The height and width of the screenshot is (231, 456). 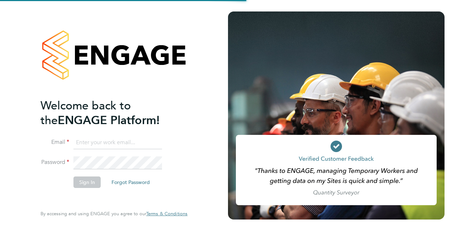 I want to click on h2: ENGAGE Platform!, so click(x=110, y=113).